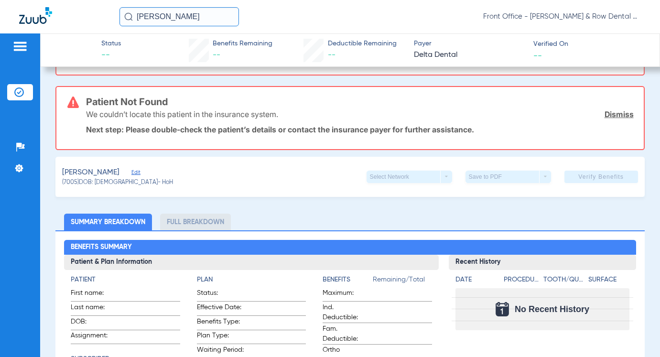 This screenshot has height=357, width=660. What do you see at coordinates (220, 309) in the screenshot?
I see `span: Effective Date:` at bounding box center [220, 309].